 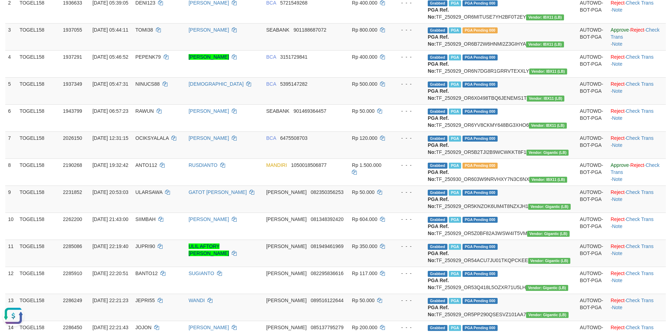 I want to click on td: 13, so click(x=11, y=307).